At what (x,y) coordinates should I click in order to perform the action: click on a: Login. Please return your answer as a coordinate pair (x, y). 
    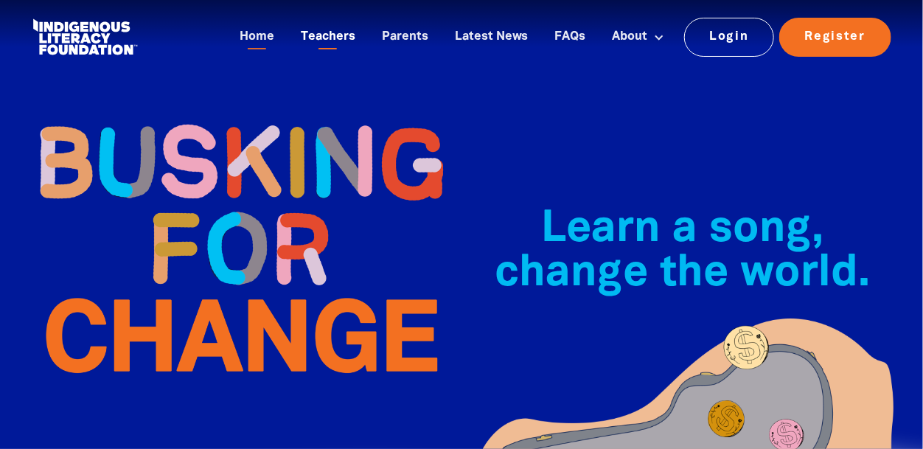
    Looking at the image, I should click on (729, 37).